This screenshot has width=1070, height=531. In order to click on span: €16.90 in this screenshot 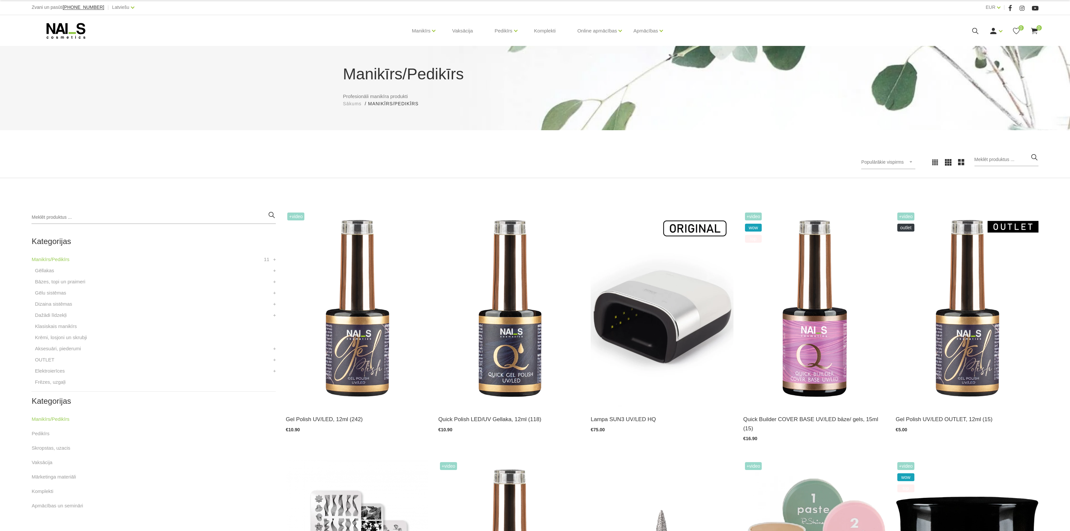, I will do `click(750, 439)`.